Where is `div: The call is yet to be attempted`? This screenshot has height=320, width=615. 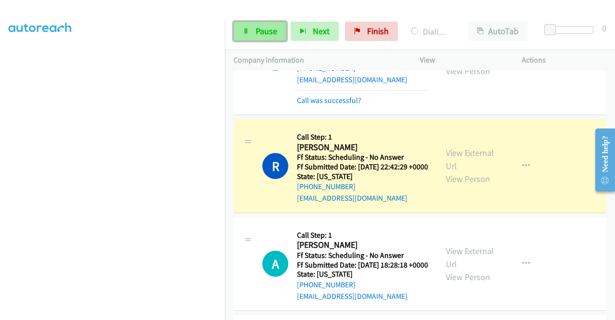
div: The call is yet to be attempted is located at coordinates (275, 263).